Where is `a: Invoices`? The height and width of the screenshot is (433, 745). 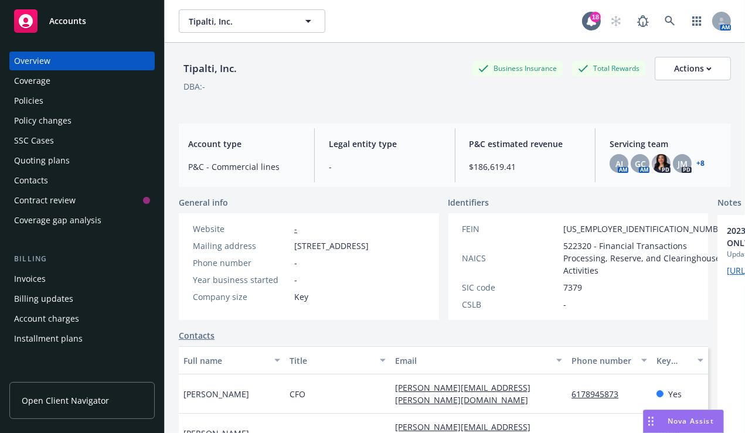
a: Invoices is located at coordinates (82, 279).